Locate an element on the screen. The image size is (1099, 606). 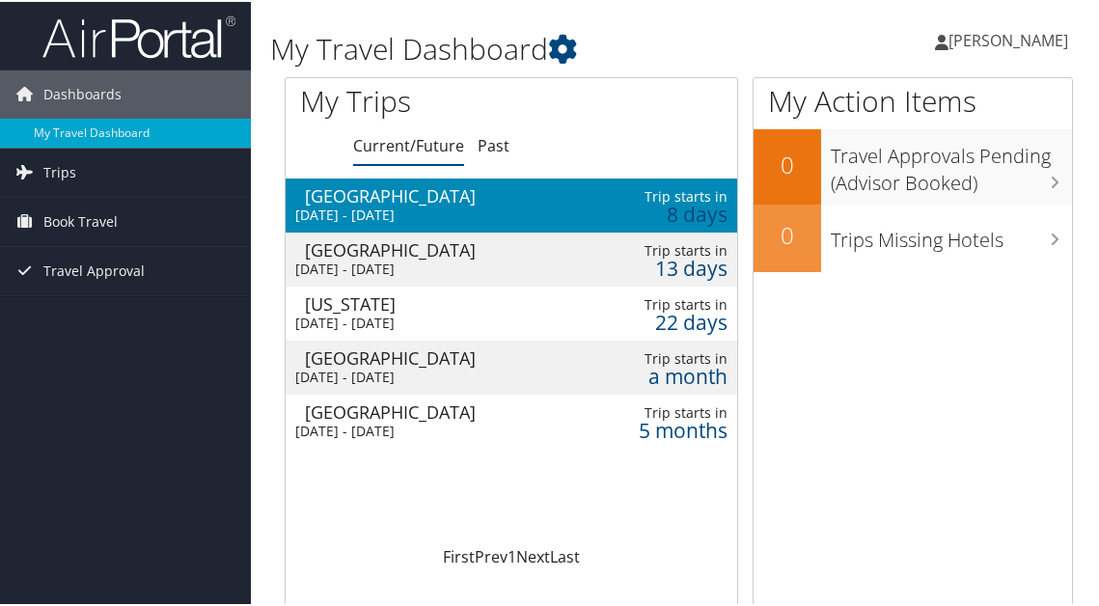
div: 8 days is located at coordinates (670, 212).